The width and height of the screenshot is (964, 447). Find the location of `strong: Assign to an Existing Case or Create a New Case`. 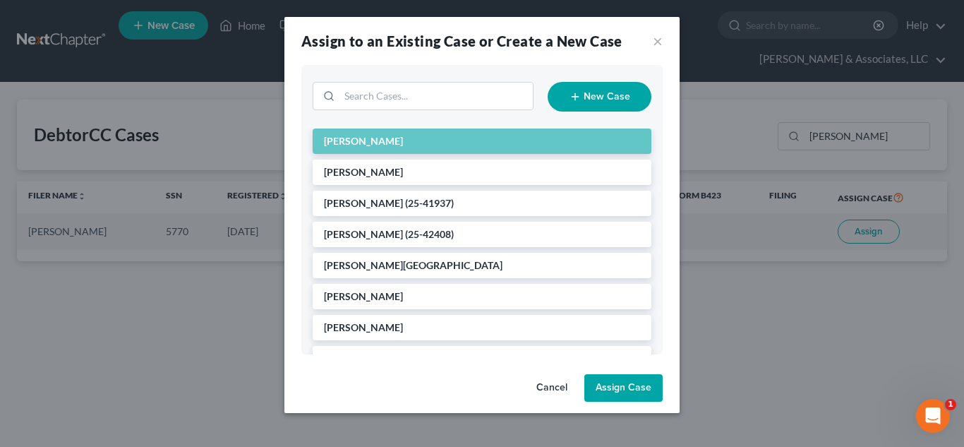

strong: Assign to an Existing Case or Create a New Case is located at coordinates (462, 41).